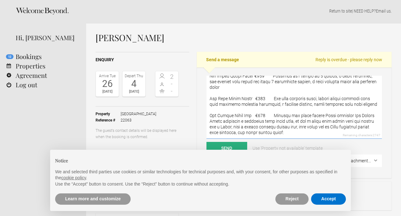 This screenshot has height=216, width=401. What do you see at coordinates (288, 148) in the screenshot?
I see `a: Use 'Property not available' template` at bounding box center [288, 148].